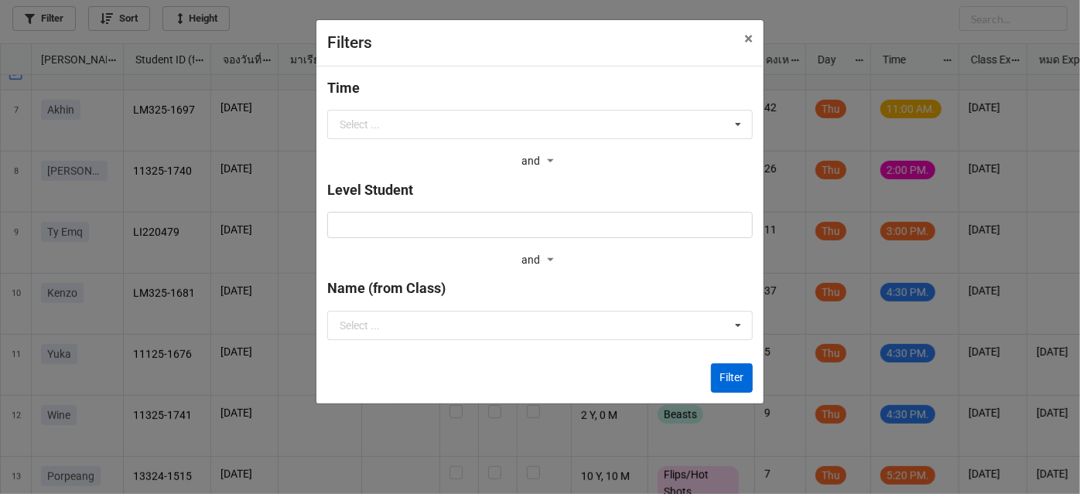 The height and width of the screenshot is (494, 1080). What do you see at coordinates (370, 190) in the screenshot?
I see `label: Level Student` at bounding box center [370, 190].